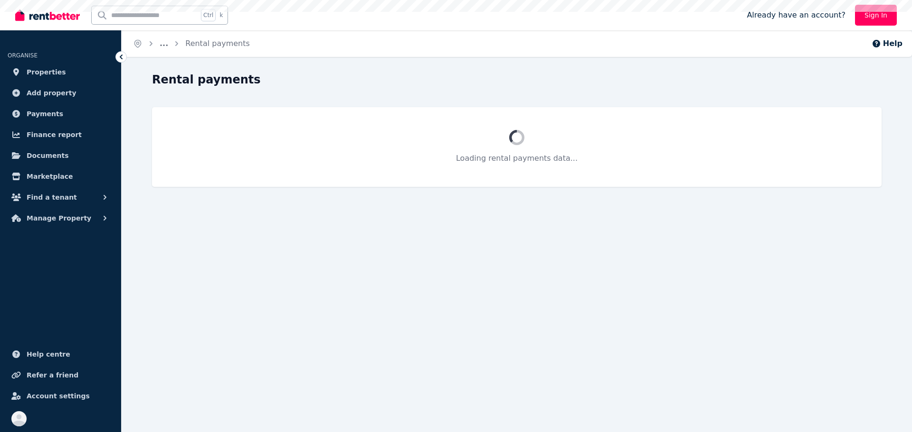 This screenshot has width=912, height=432. What do you see at coordinates (48, 355) in the screenshot?
I see `span: Help centre` at bounding box center [48, 355].